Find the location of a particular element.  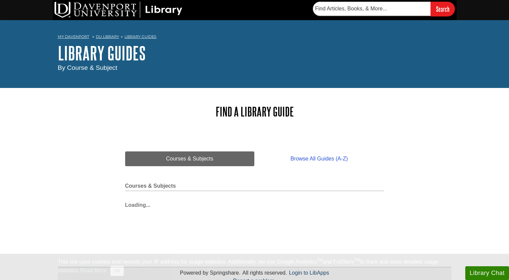

a: DU Library is located at coordinates (107, 37).